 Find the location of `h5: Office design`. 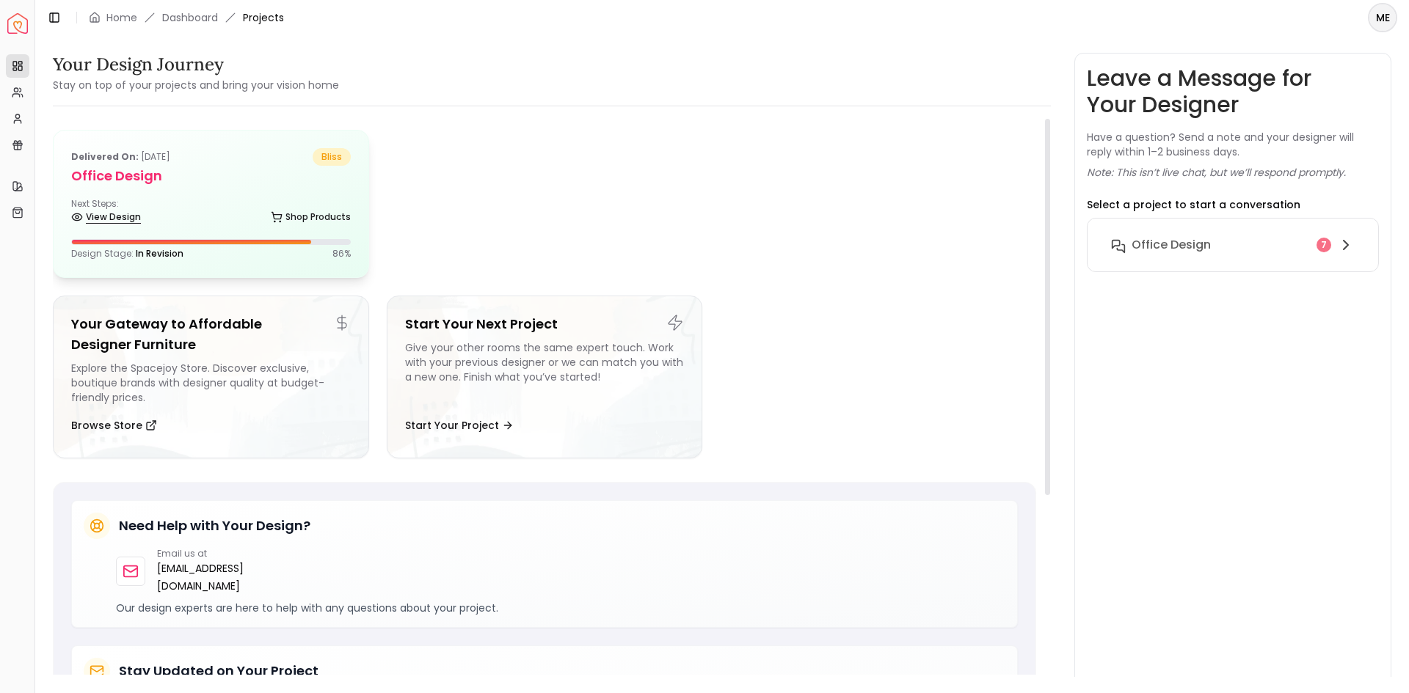

h5: Office design is located at coordinates (211, 176).